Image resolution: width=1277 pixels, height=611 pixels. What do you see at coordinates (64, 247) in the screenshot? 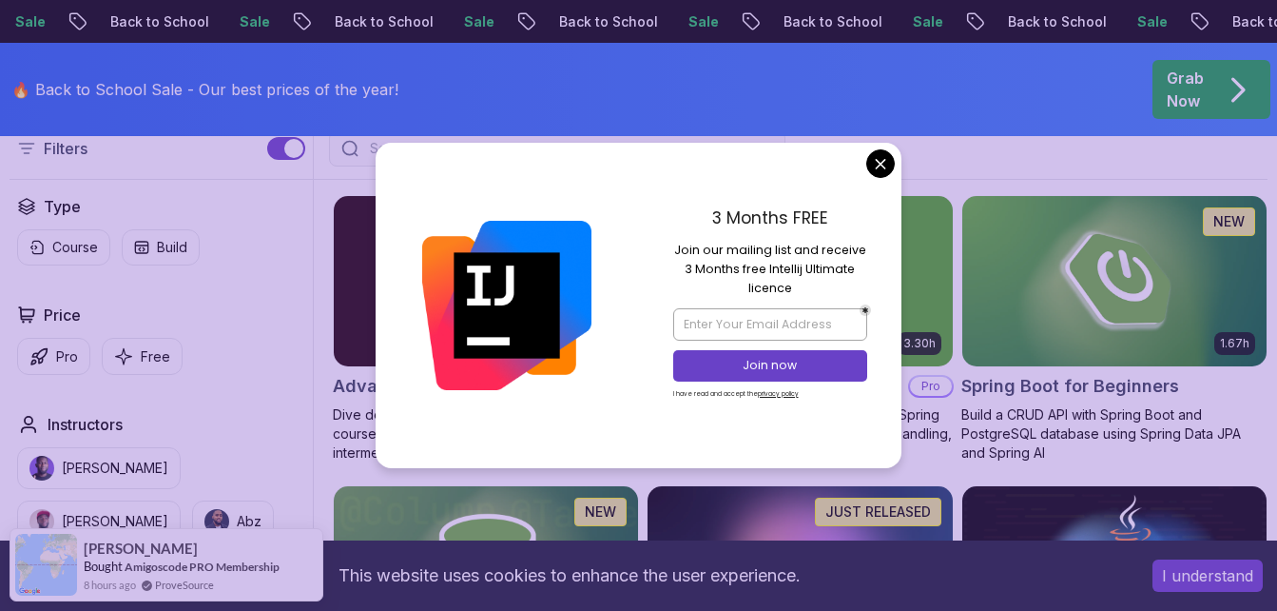
I see `button: Course` at bounding box center [64, 247].